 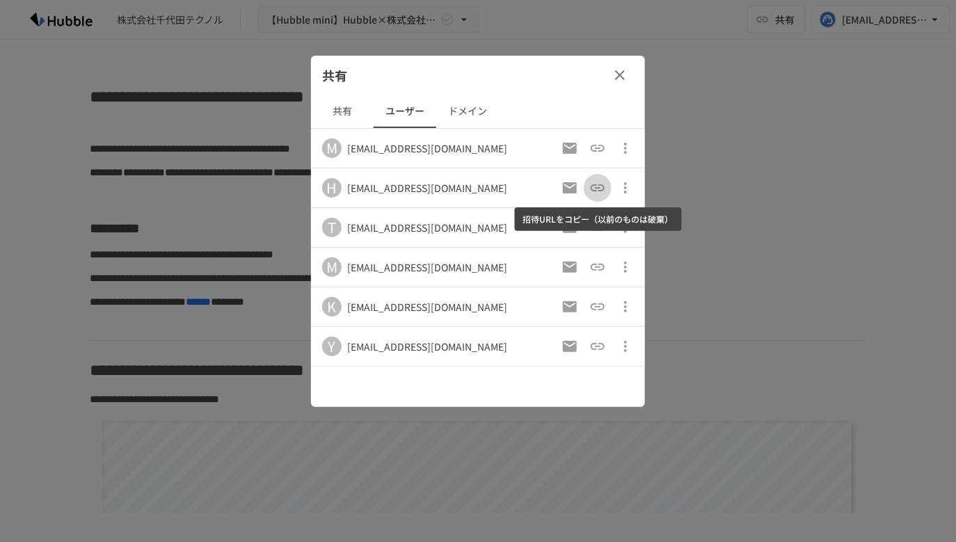 What do you see at coordinates (342, 111) in the screenshot?
I see `button: 共有` at bounding box center [342, 111].